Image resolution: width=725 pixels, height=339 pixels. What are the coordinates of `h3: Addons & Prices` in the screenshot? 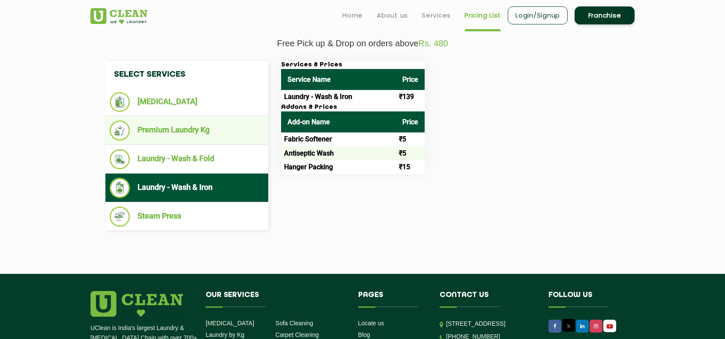 It's located at (353, 108).